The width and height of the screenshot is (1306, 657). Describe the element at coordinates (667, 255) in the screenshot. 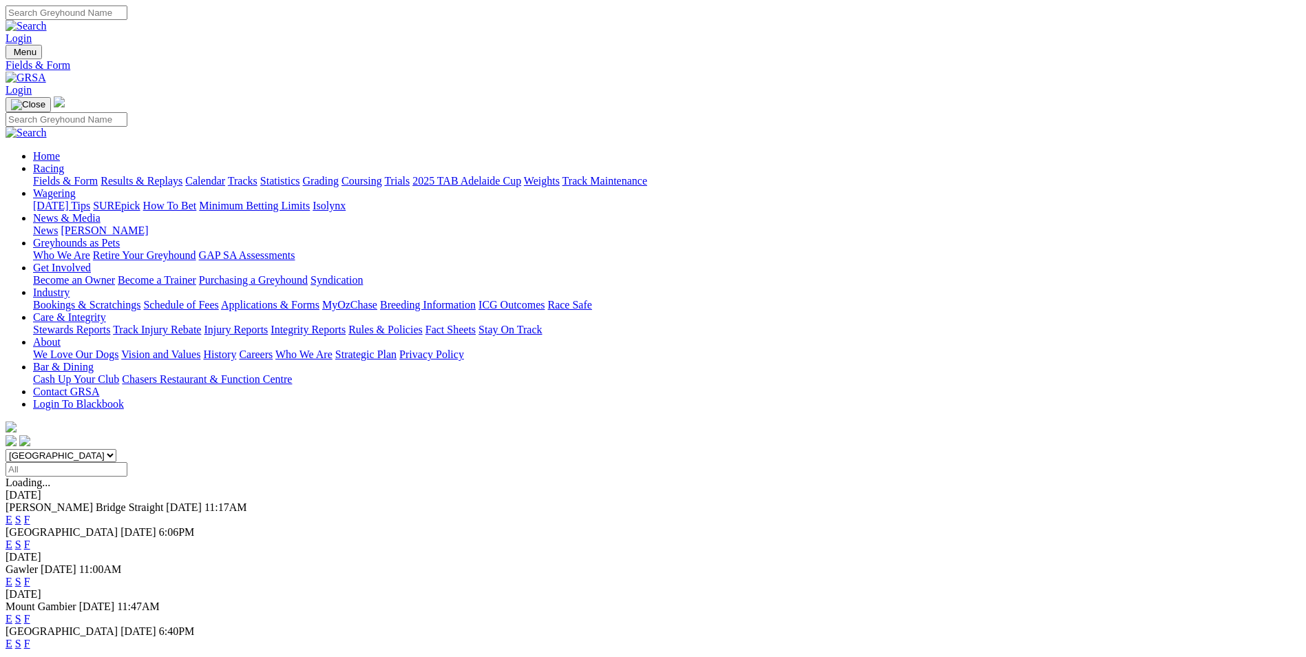

I see `div: Greyhounds as Pets` at that location.